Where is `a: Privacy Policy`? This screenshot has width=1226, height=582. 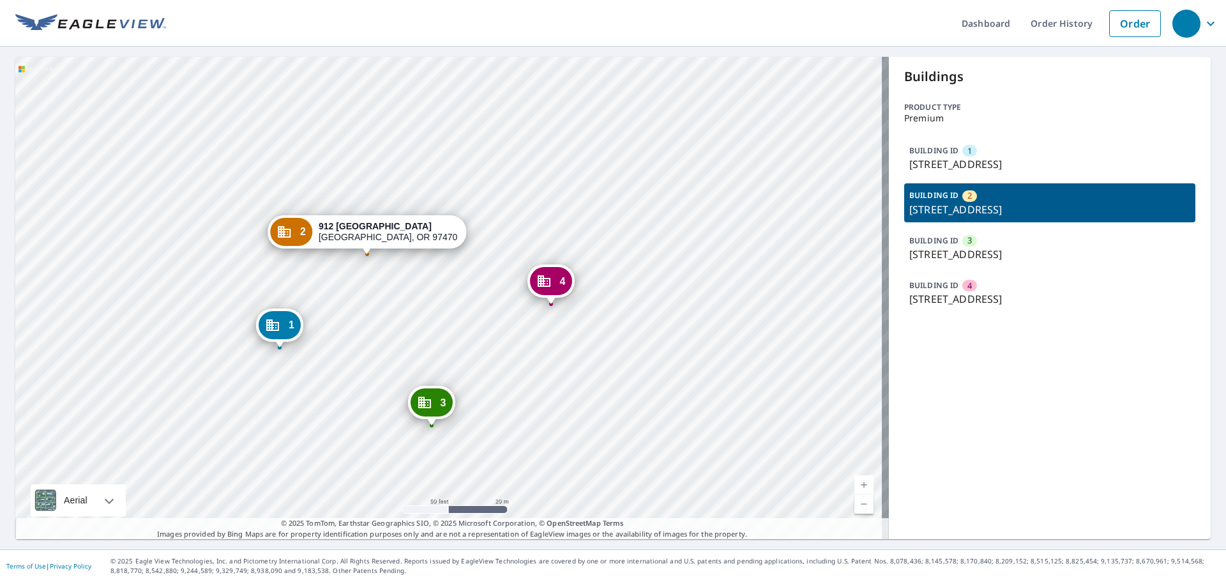
a: Privacy Policy is located at coordinates (70, 566).